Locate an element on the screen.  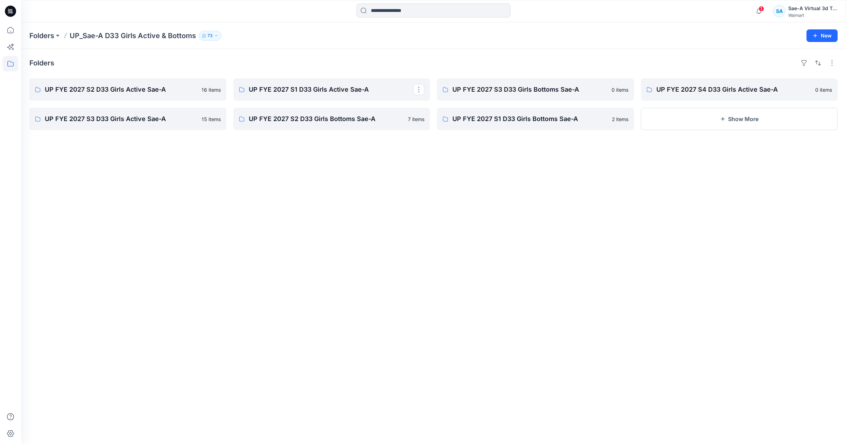
p: UP FYE 2027 S2 D33 Girls Active Sae-A is located at coordinates (121, 90).